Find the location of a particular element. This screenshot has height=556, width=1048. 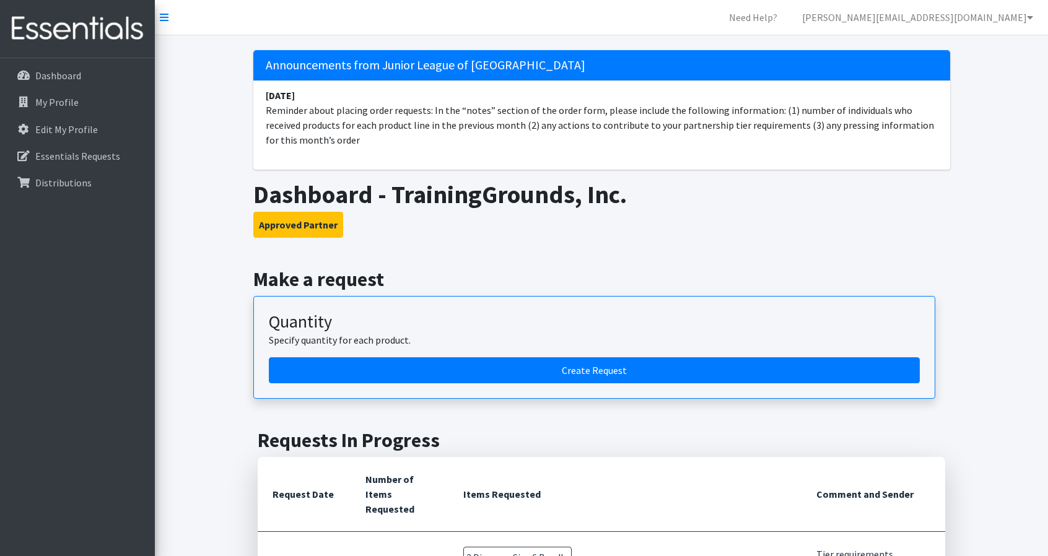

p: Distributions is located at coordinates (63, 183).